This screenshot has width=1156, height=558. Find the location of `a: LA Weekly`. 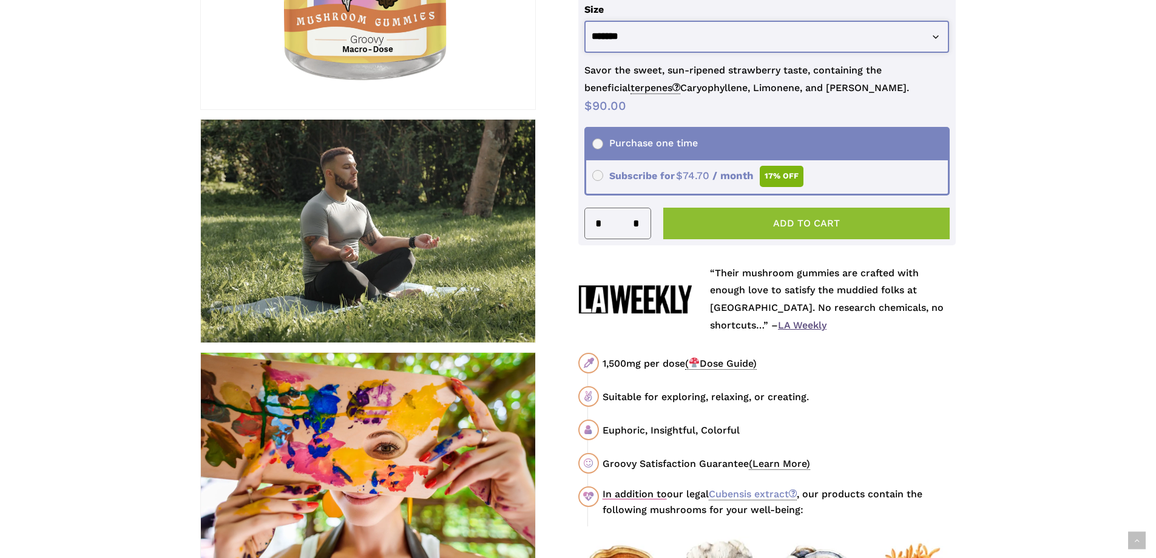

a: LA Weekly is located at coordinates (803, 325).